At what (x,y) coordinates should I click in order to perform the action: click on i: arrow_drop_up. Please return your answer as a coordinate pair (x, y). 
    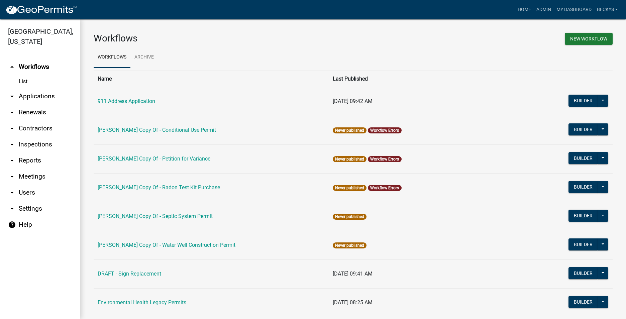
    Looking at the image, I should click on (12, 67).